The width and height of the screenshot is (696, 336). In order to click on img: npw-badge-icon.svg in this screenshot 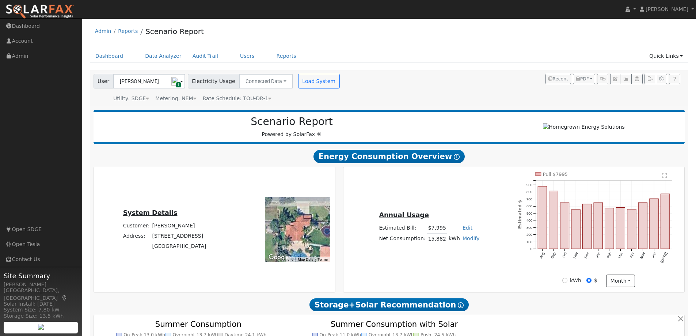, I will do `click(176, 81)`.